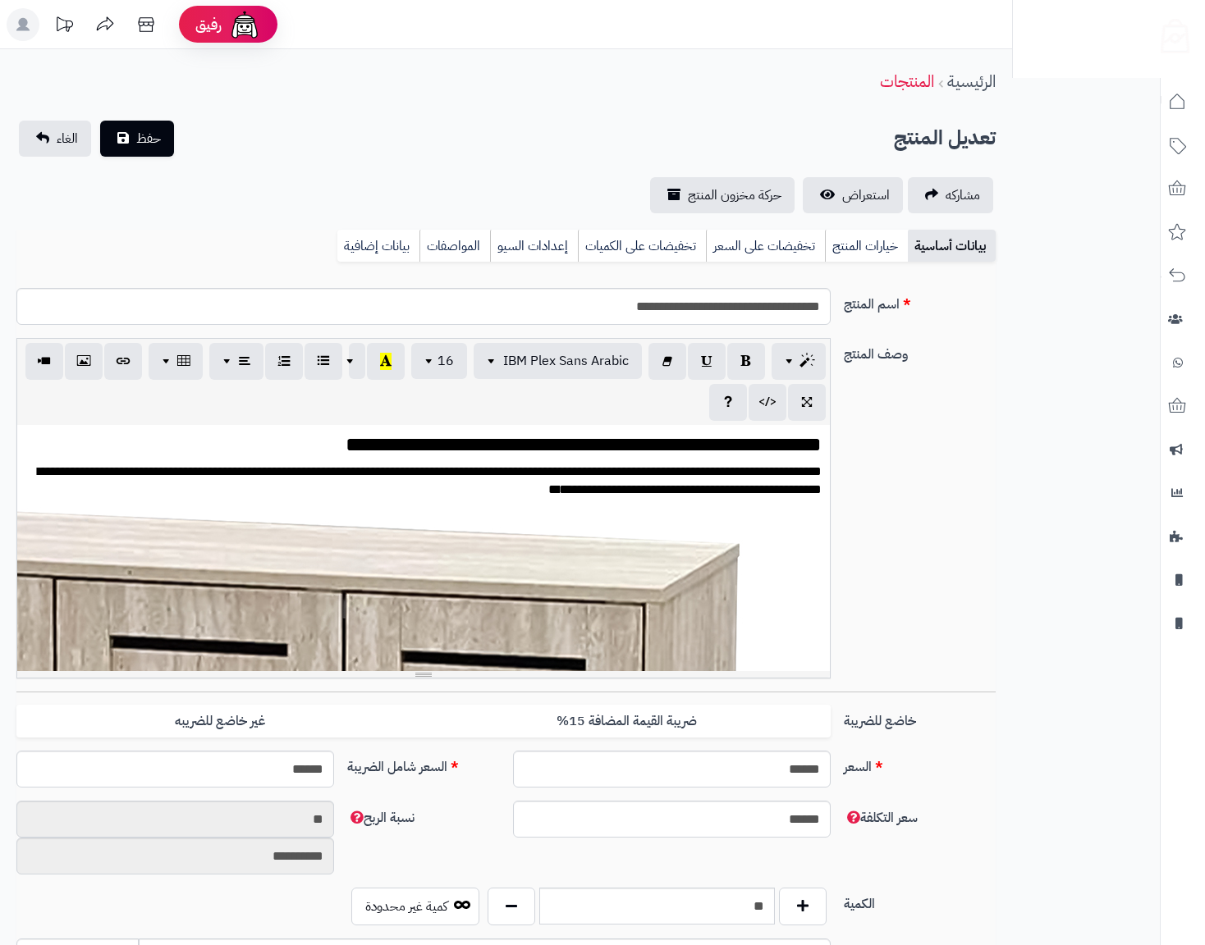 Image resolution: width=1205 pixels, height=945 pixels. I want to click on span: 16, so click(446, 361).